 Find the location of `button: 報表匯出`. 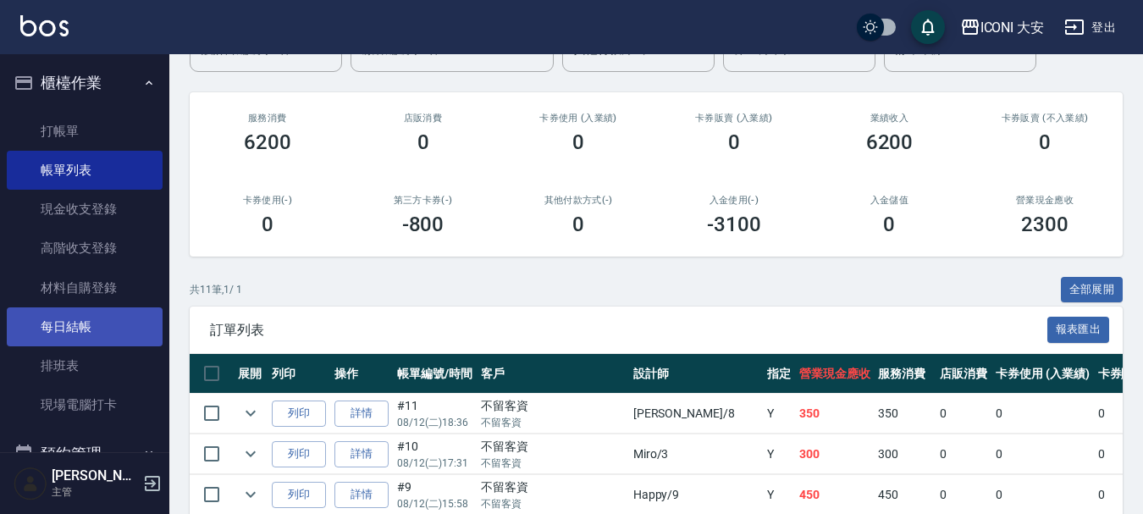

button: 報表匯出 is located at coordinates (1079, 329).